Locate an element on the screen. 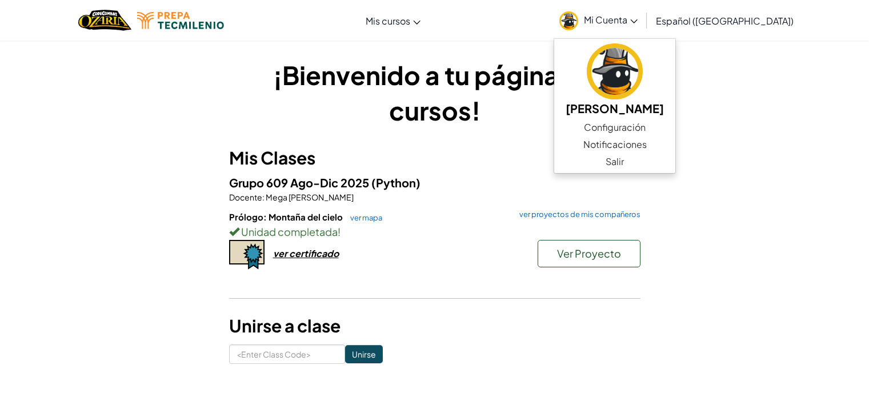 This screenshot has width=869, height=417. a: ver mapa is located at coordinates (363, 218).